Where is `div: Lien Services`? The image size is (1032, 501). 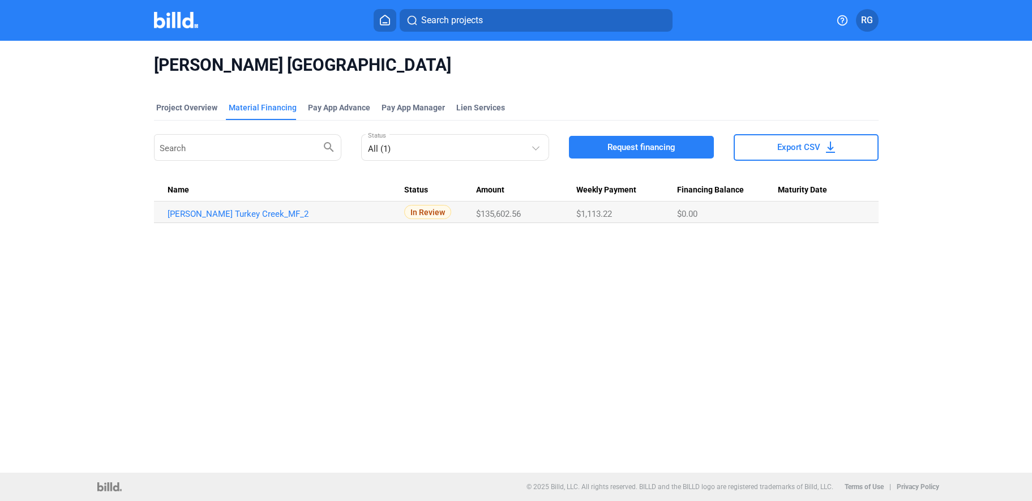 div: Lien Services is located at coordinates (480, 108).